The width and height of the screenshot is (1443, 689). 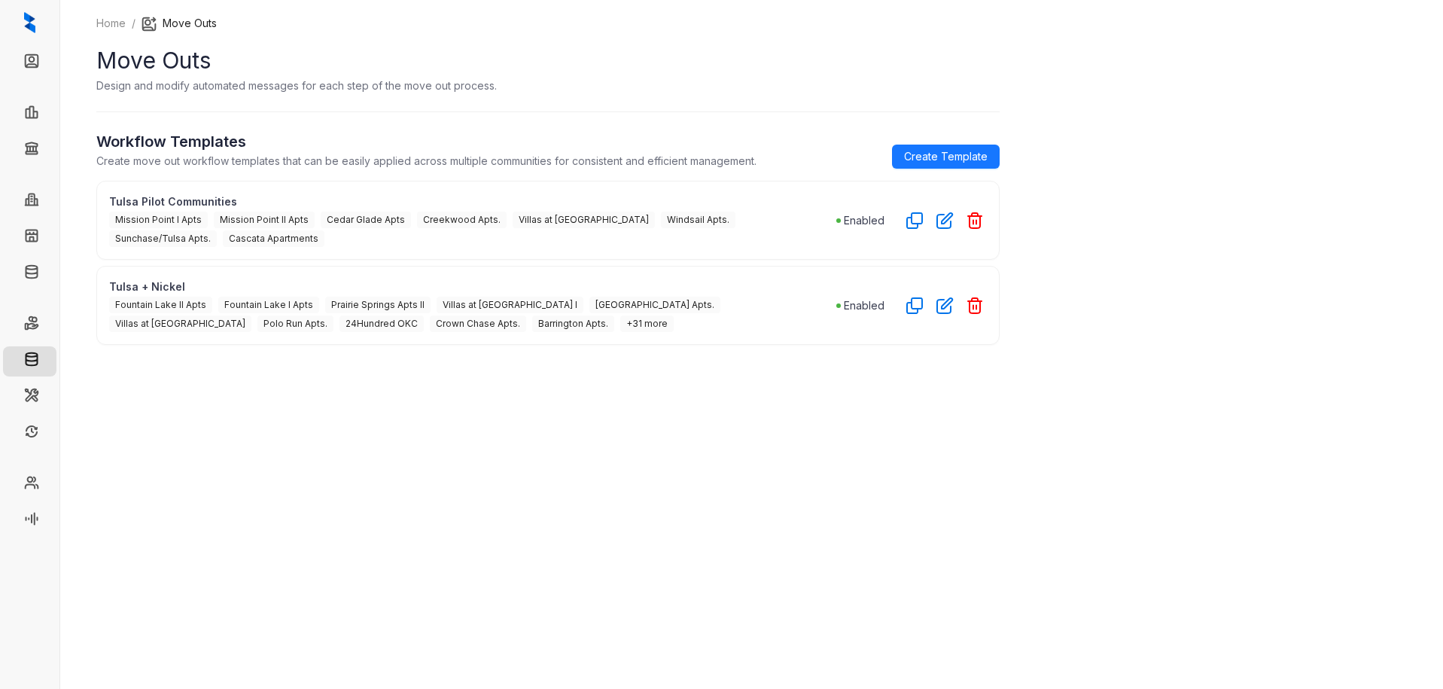 I want to click on span: Crown Chase Apts., so click(x=478, y=324).